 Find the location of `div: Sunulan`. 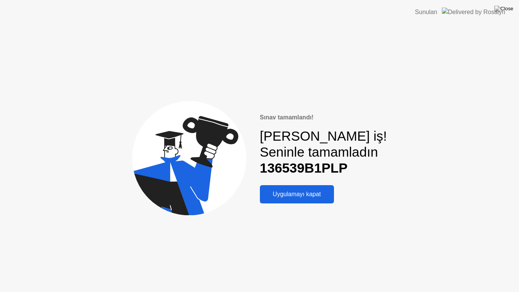

div: Sunulan is located at coordinates (426, 12).